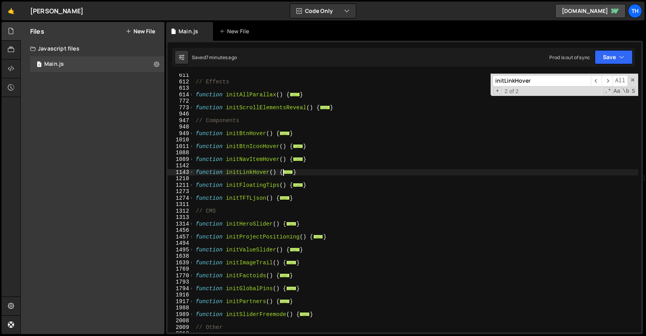 Image resolution: width=646 pixels, height=336 pixels. What do you see at coordinates (181, 88) in the screenshot?
I see `div: 613` at bounding box center [181, 88].